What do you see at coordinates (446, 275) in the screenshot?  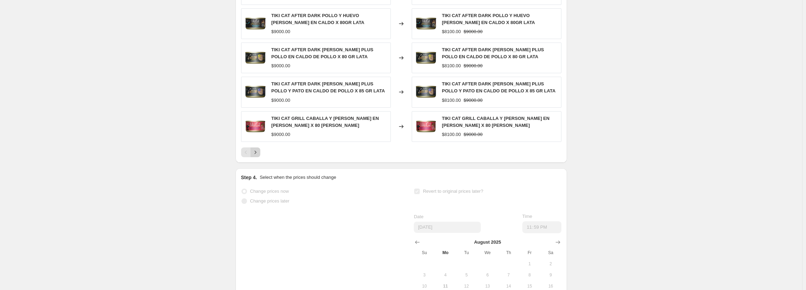 I see `span: 4` at bounding box center [446, 275].